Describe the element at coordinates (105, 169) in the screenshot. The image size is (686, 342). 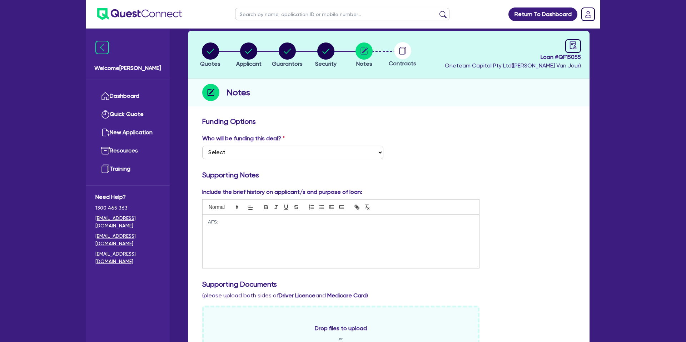
I see `img: training` at that location.